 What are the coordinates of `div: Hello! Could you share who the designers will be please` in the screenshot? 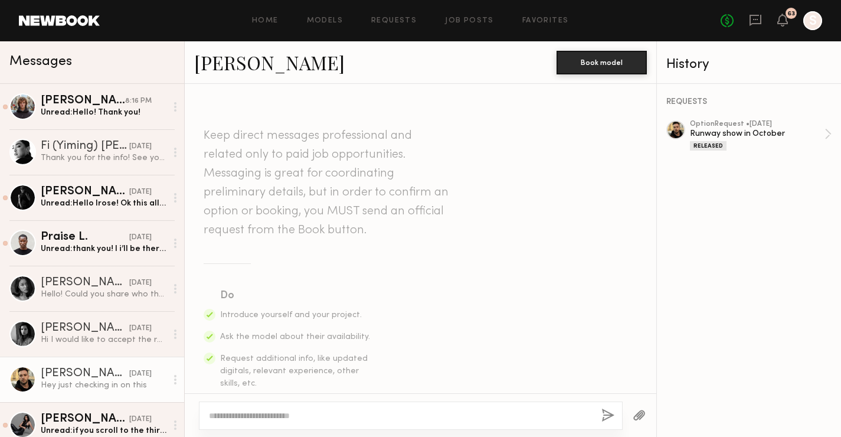 It's located at (103, 294).